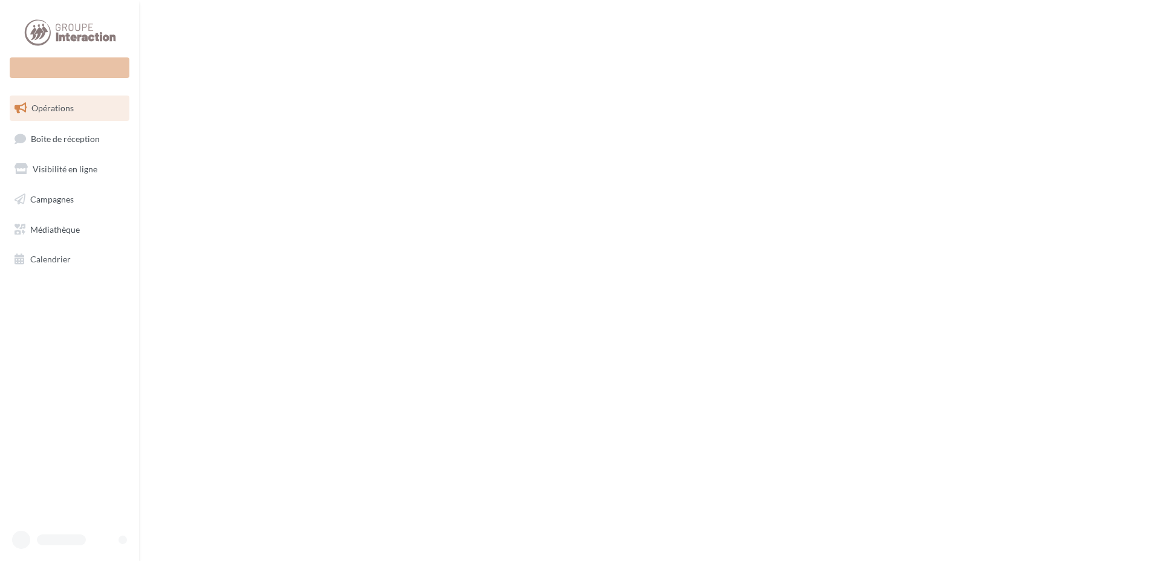 The width and height of the screenshot is (1156, 561). Describe the element at coordinates (52, 199) in the screenshot. I see `span: Campagnes` at that location.